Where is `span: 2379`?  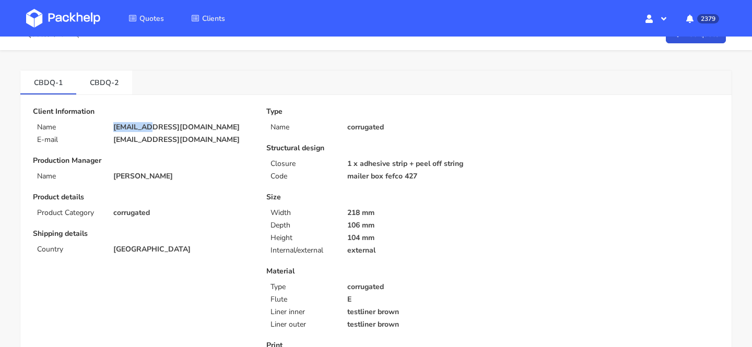
span: 2379 is located at coordinates (708, 19).